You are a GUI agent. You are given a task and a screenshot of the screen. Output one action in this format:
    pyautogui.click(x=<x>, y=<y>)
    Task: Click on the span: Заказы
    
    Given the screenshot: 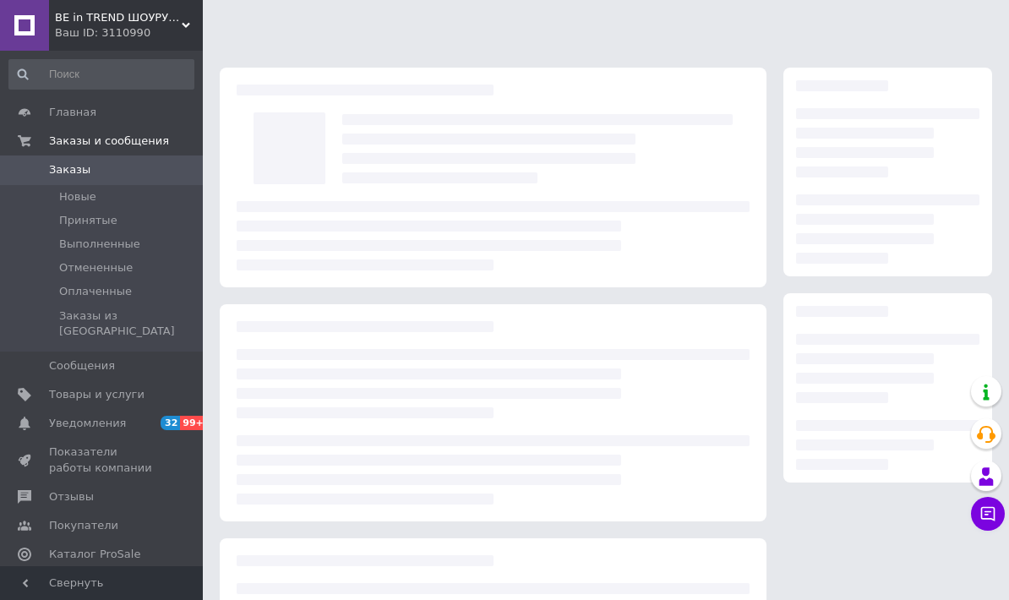 What is the action you would take?
    pyautogui.click(x=69, y=170)
    